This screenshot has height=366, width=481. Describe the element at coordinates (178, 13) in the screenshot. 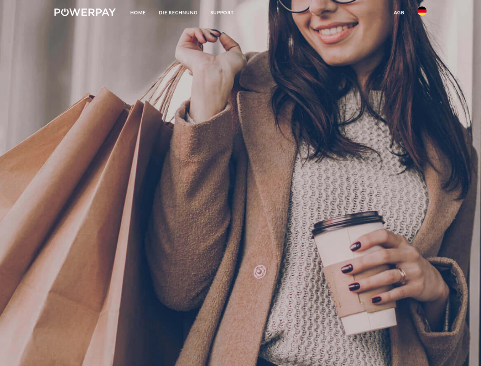

I see `a: DIE RECHNUNG` at that location.